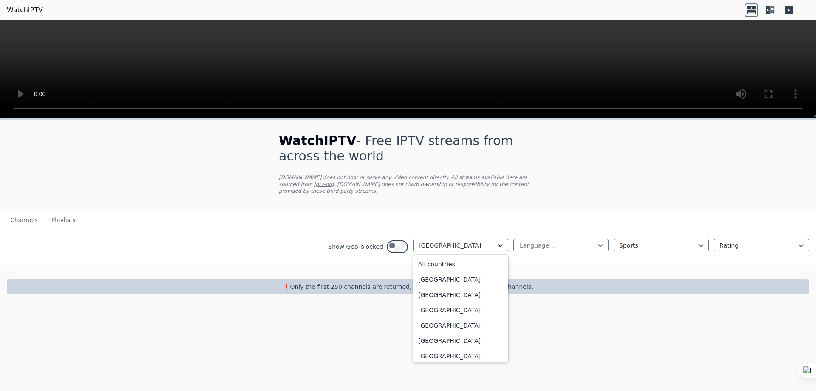 The width and height of the screenshot is (816, 391). Describe the element at coordinates (318, 140) in the screenshot. I see `span: WatchIPTV` at that location.